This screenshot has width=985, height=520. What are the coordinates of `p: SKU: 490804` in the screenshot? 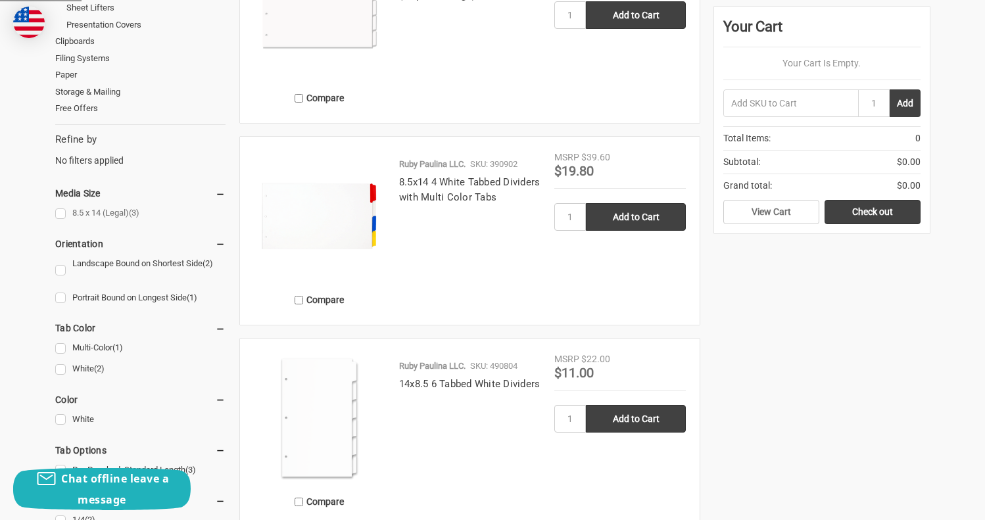 It's located at (494, 366).